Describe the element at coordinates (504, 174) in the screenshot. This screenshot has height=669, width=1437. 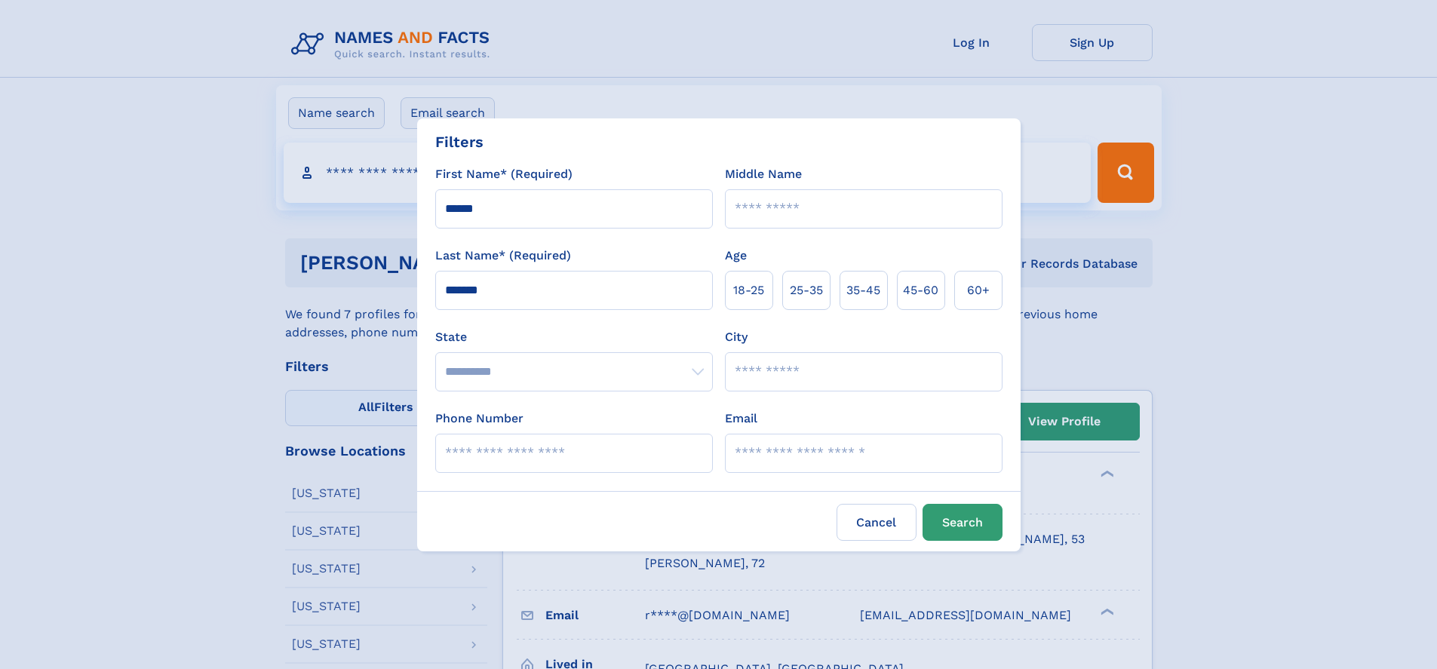
I see `label: First Name* (Required)` at that location.